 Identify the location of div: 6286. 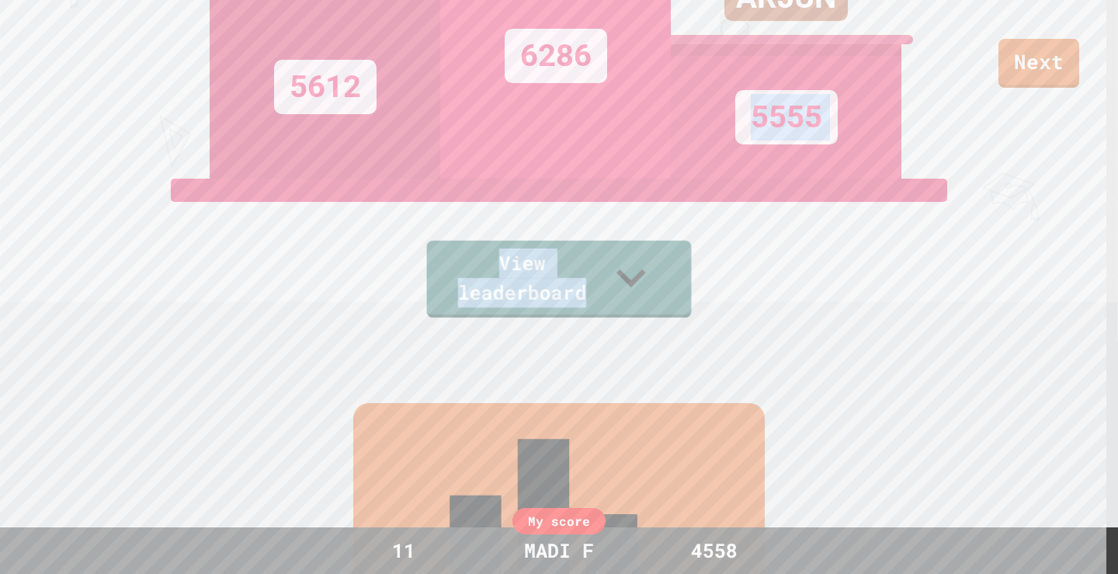
(556, 56).